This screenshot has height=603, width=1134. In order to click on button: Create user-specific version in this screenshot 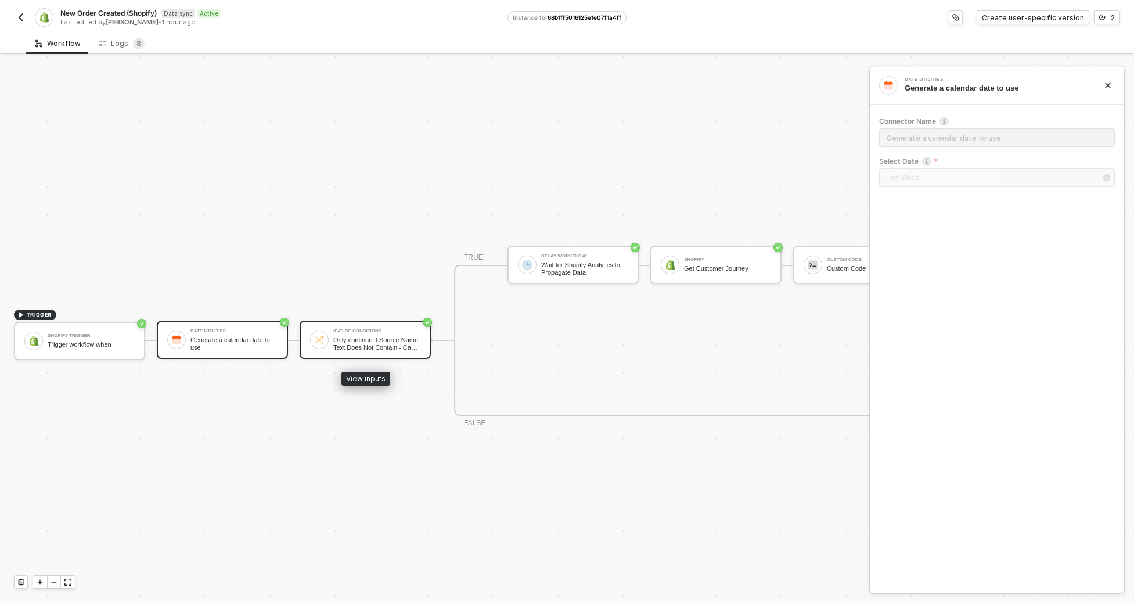, I will do `click(1033, 17)`.